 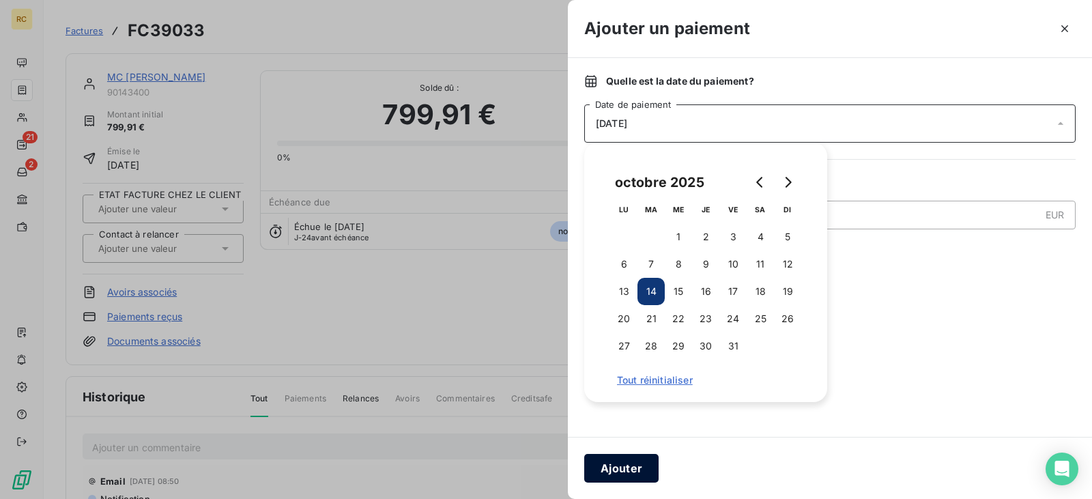 I want to click on button: 6, so click(x=624, y=264).